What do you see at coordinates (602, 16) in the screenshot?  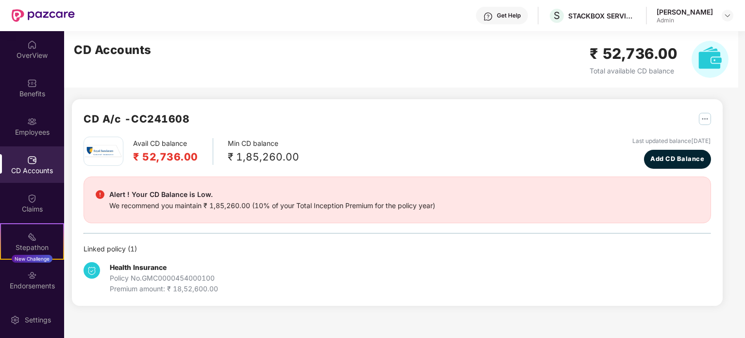 I see `div: STACKBOX SERVICES PRIVATE LIMITED` at bounding box center [602, 16].